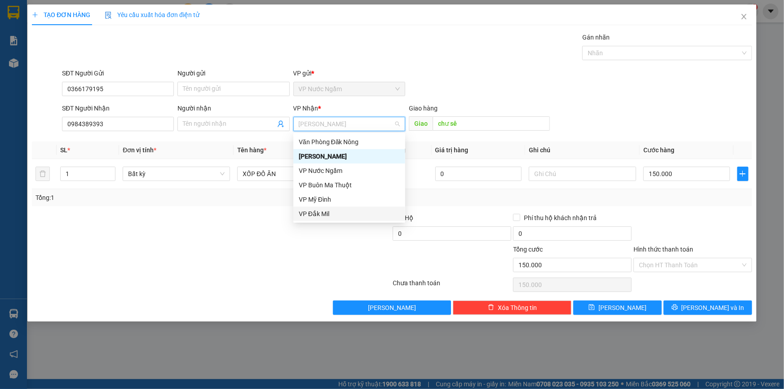 This screenshot has height=389, width=784. Describe the element at coordinates (744, 17) in the screenshot. I see `span: close` at that location.